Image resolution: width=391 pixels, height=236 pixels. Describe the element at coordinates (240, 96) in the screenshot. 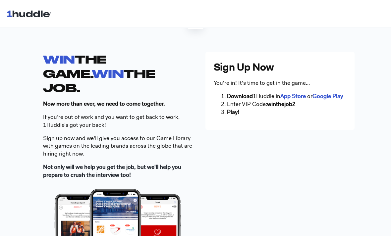

I see `strong: Download` at that location.